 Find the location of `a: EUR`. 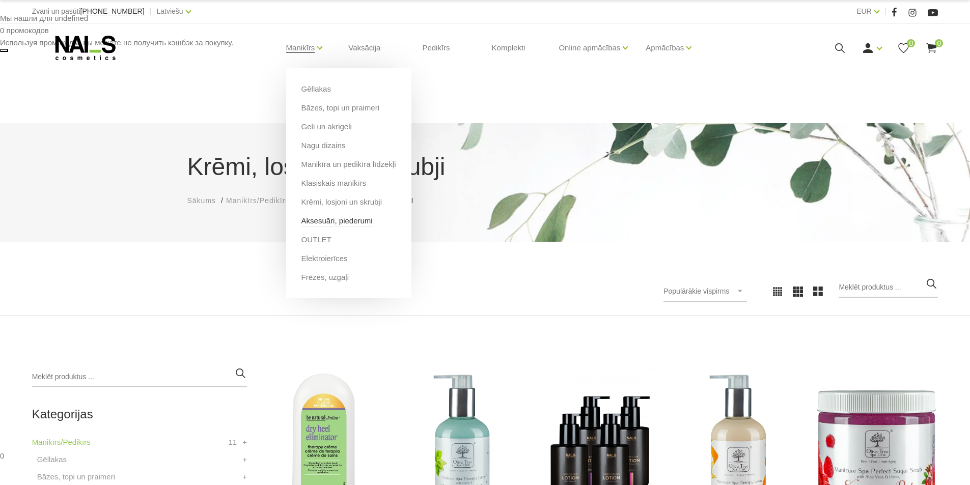

a: EUR is located at coordinates (864, 11).